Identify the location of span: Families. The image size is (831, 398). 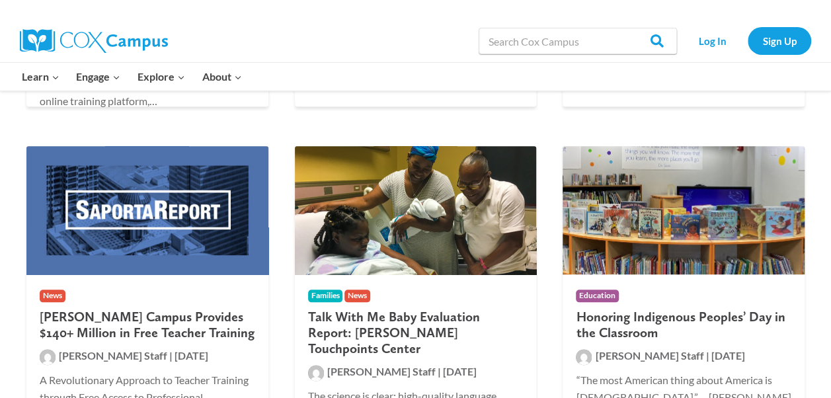
(325, 296).